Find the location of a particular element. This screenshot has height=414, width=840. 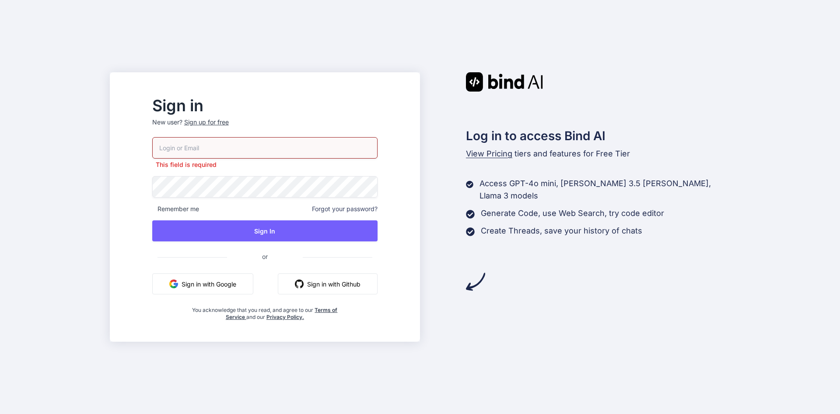

div: Sign up for free is located at coordinates (207, 122).